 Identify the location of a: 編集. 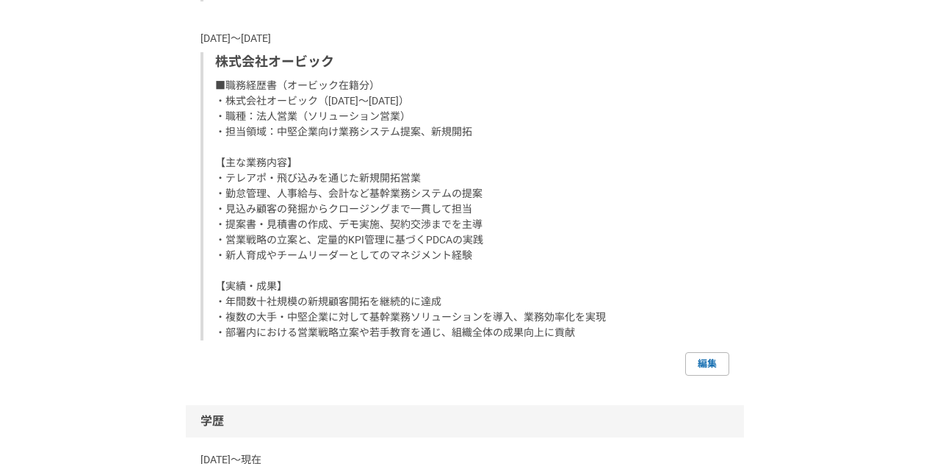
(708, 364).